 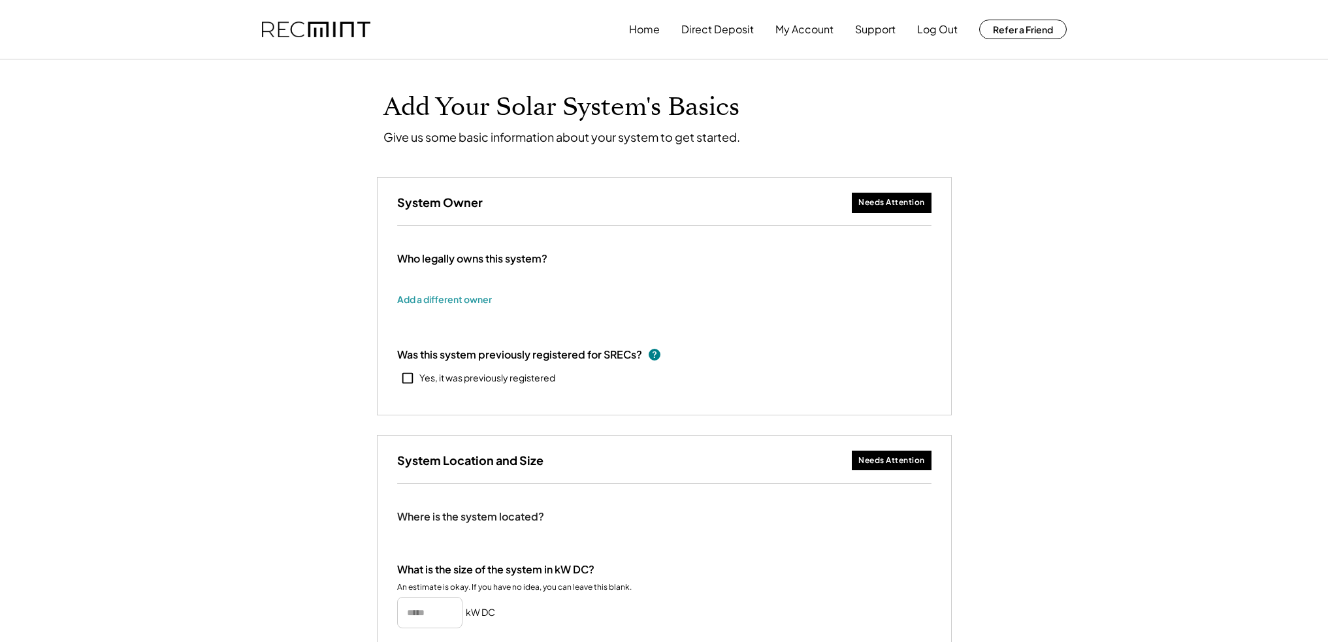 I want to click on div: Where is the system located?, so click(x=470, y=517).